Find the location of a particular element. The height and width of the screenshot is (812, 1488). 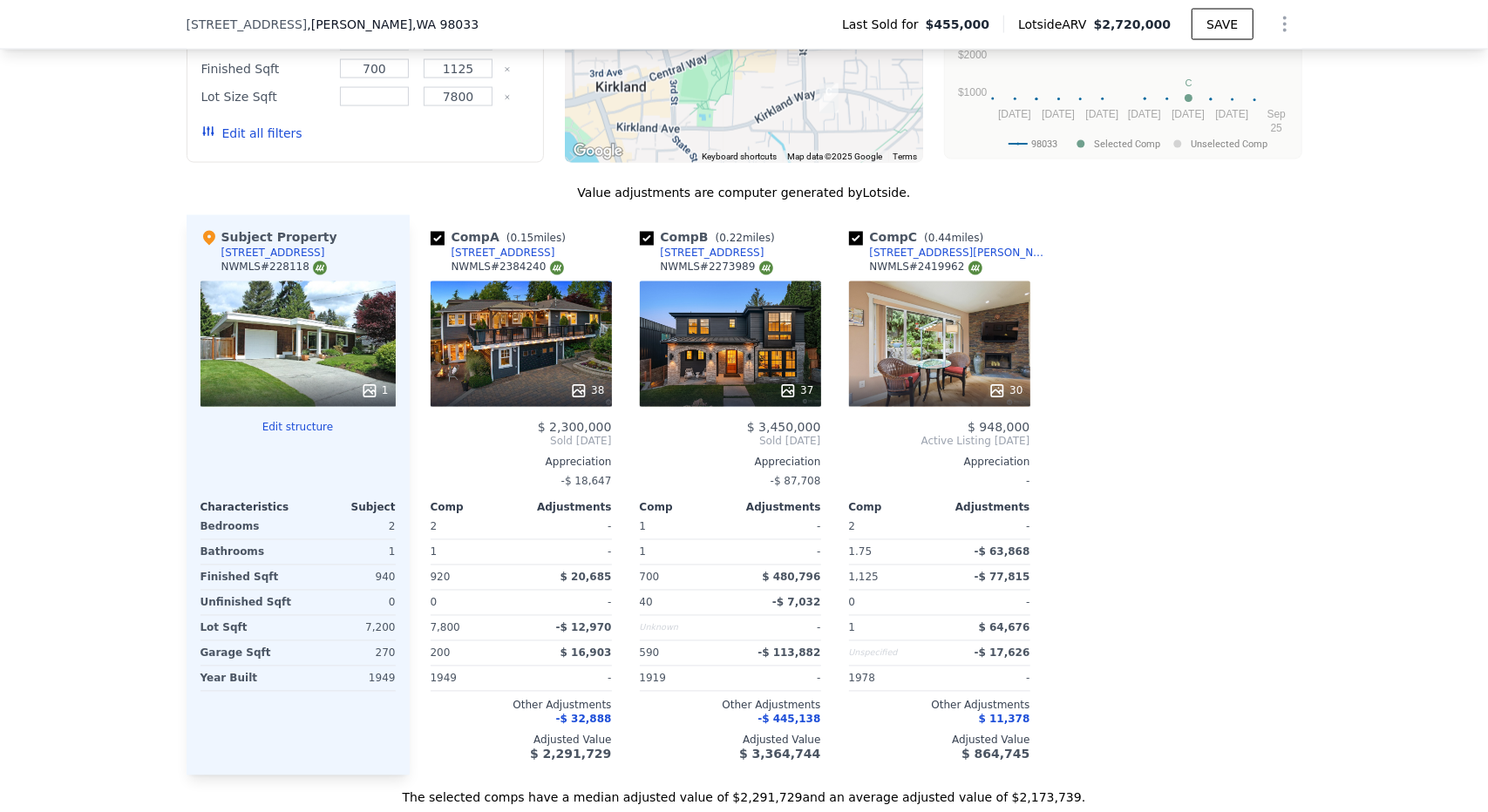

span: 700 is located at coordinates (650, 578).